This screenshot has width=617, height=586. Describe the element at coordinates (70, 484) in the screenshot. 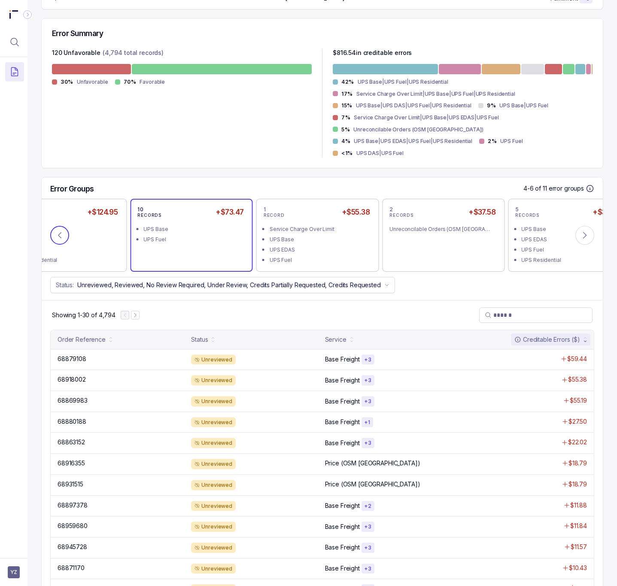

I see `p: 68931515` at that location.